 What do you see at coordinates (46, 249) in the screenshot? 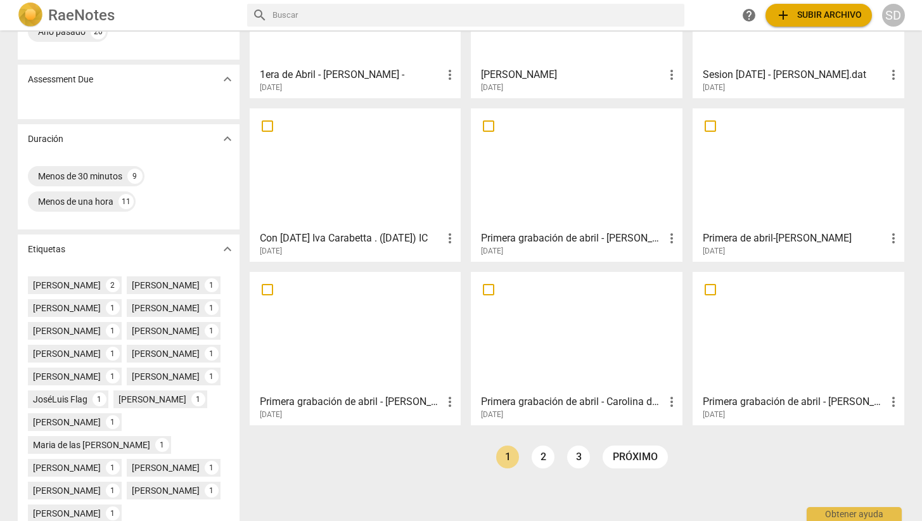
I see `p: Etiquetas` at bounding box center [46, 249].